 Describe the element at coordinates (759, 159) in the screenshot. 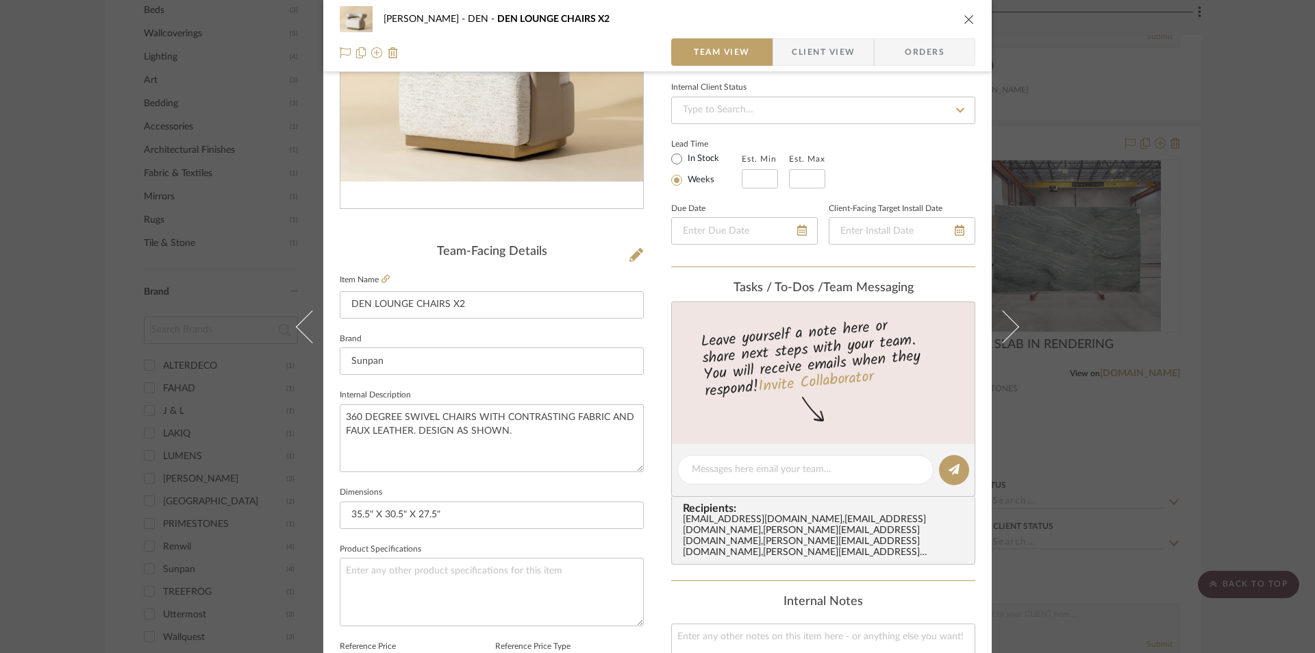

I see `label: Est. Min` at that location.